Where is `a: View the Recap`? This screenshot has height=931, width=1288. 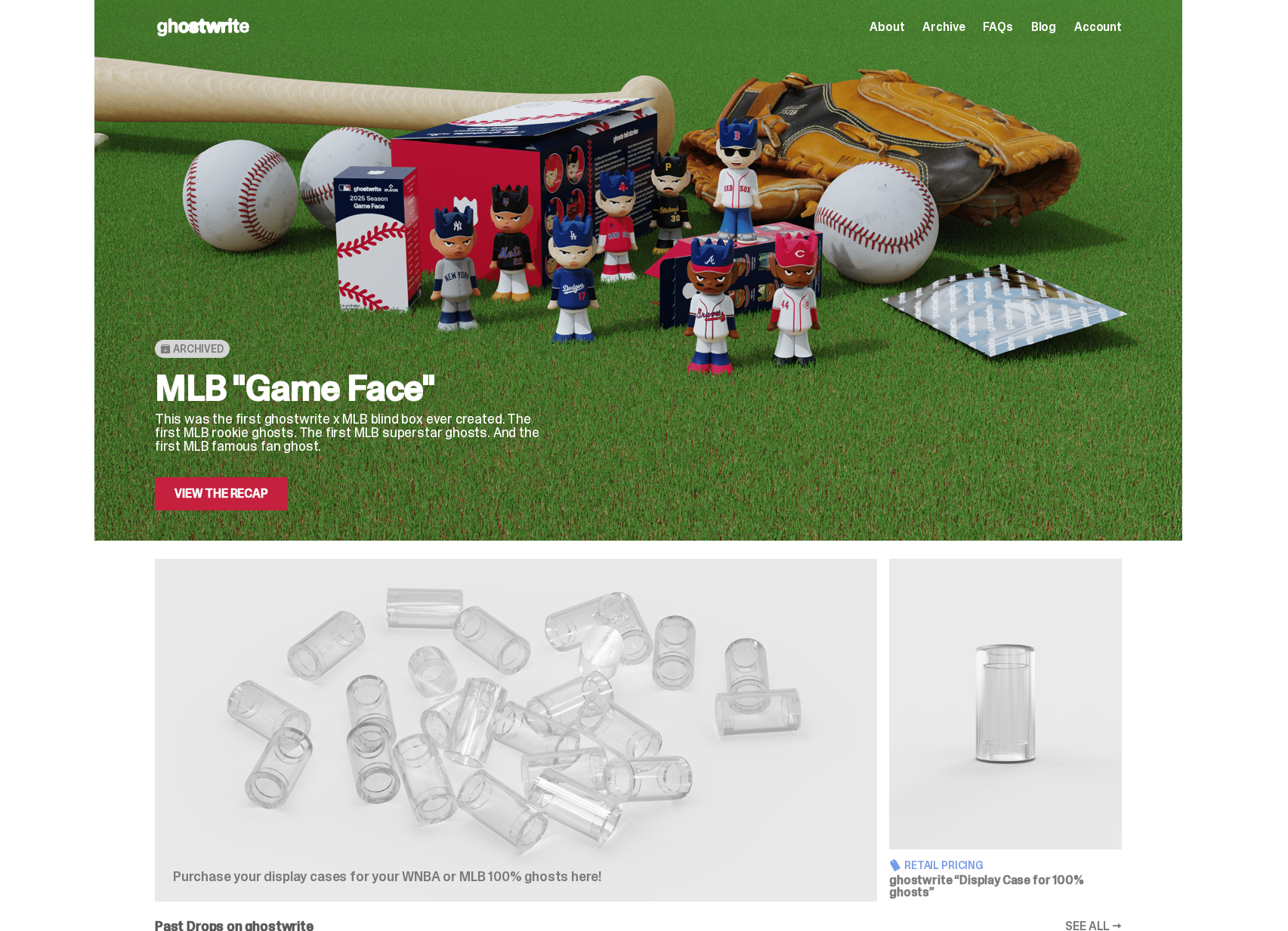
a: View the Recap is located at coordinates (221, 493).